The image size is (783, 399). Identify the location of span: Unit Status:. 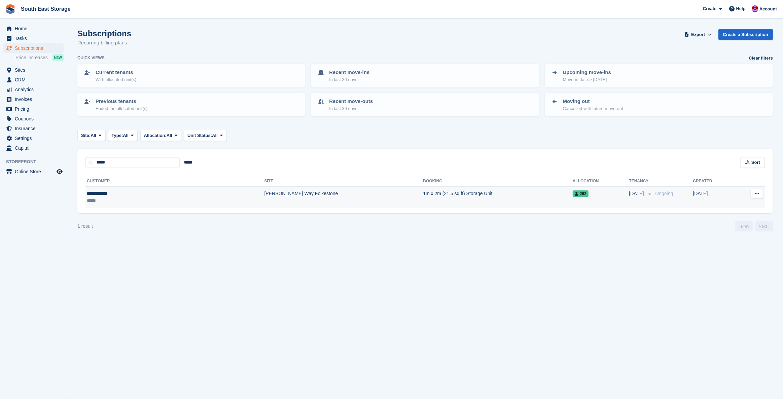
(199, 136).